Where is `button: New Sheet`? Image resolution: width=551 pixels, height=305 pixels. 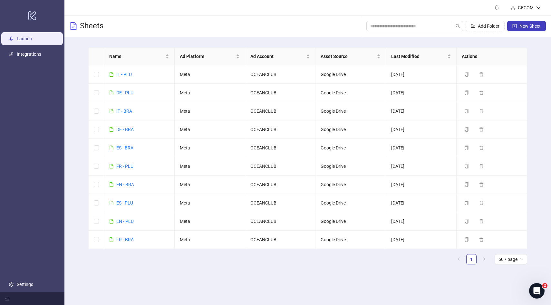 button: New Sheet is located at coordinates (526, 26).